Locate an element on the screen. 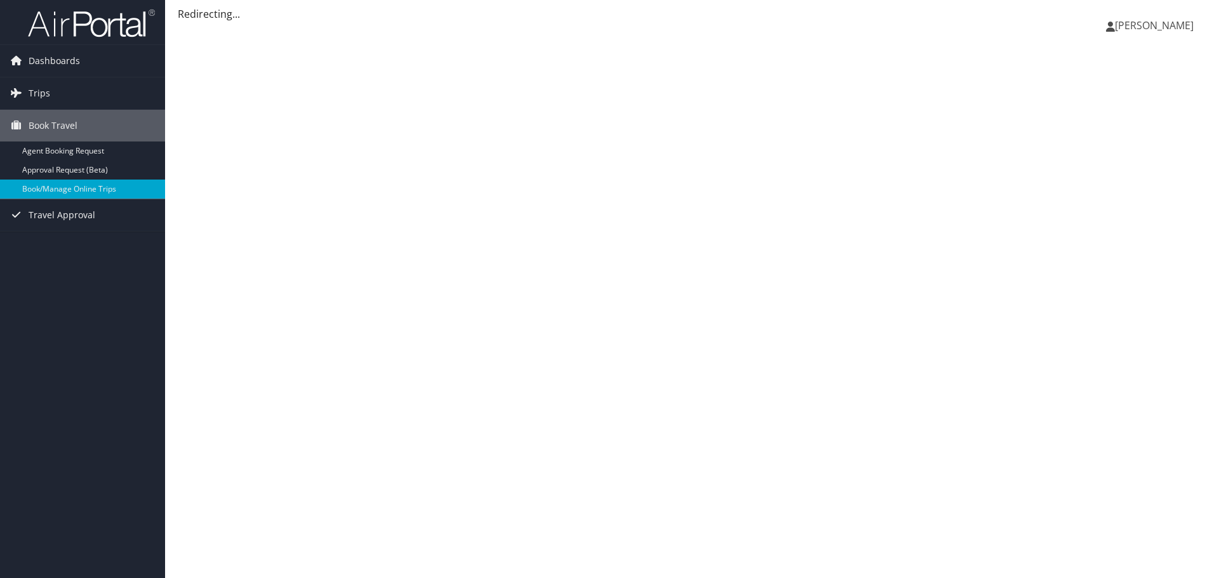 The image size is (1219, 578). span: Book Travel is located at coordinates (53, 126).